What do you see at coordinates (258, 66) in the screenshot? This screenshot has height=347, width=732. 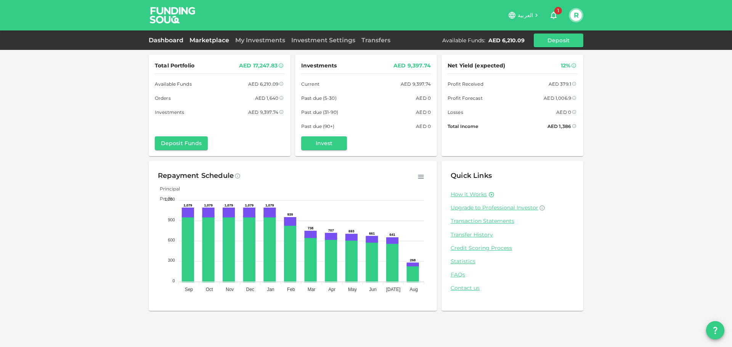 I see `div: AED 17,247.83` at bounding box center [258, 66].